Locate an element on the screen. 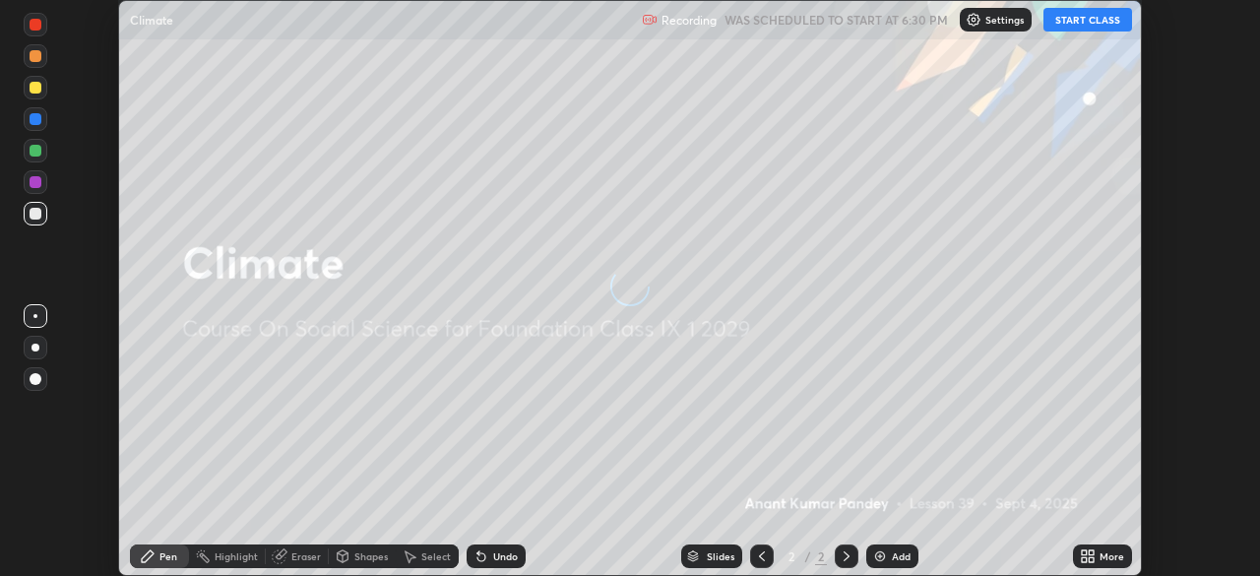 This screenshot has width=1260, height=576. h5: WAS SCHEDULED TO START AT 6:30 PM is located at coordinates (836, 20).